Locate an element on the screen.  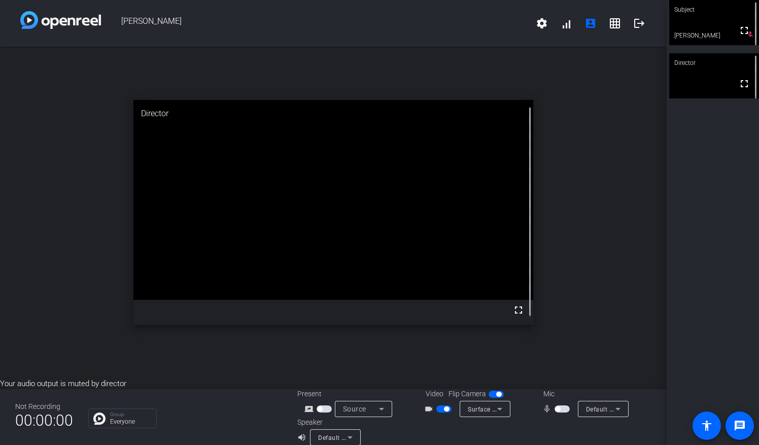
mat-icon: grid_on is located at coordinates (615, 23).